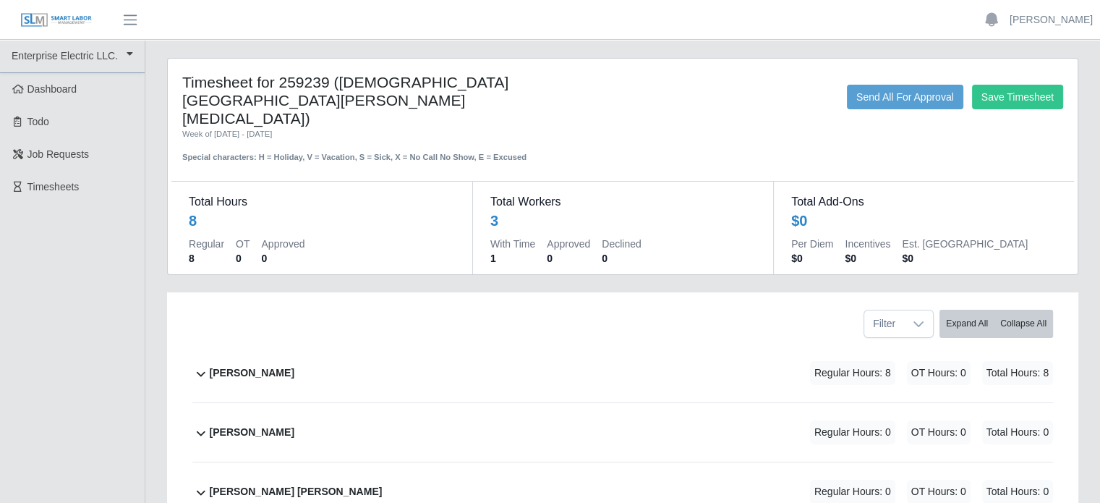  What do you see at coordinates (513, 258) in the screenshot?
I see `dd: 1` at bounding box center [513, 258].